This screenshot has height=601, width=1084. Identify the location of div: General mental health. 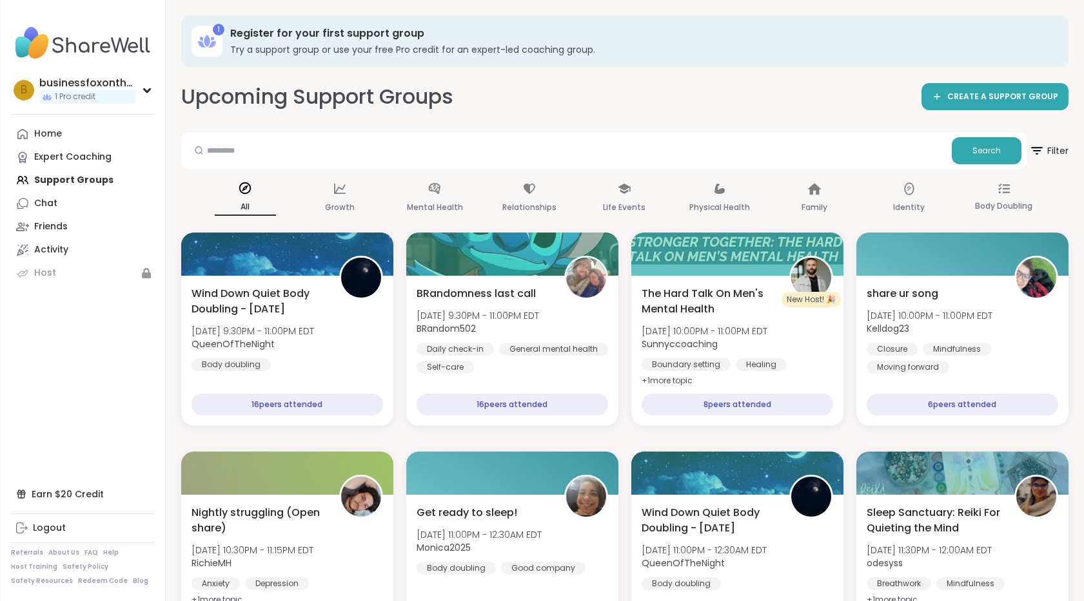
(553, 349).